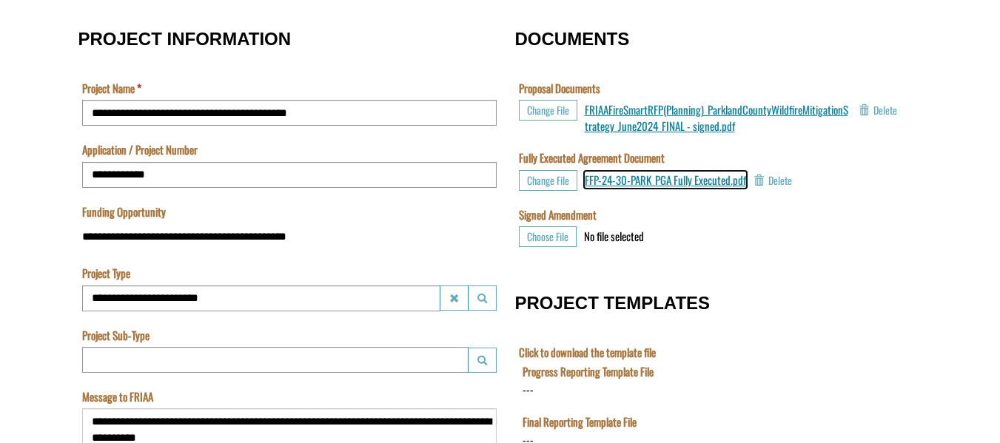 The width and height of the screenshot is (1000, 443). I want to click on h3: DOCUMENTS, so click(718, 39).